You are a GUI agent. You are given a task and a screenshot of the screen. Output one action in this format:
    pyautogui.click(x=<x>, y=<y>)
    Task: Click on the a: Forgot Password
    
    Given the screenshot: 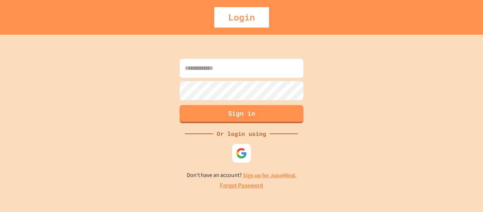 What is the action you would take?
    pyautogui.click(x=242, y=186)
    